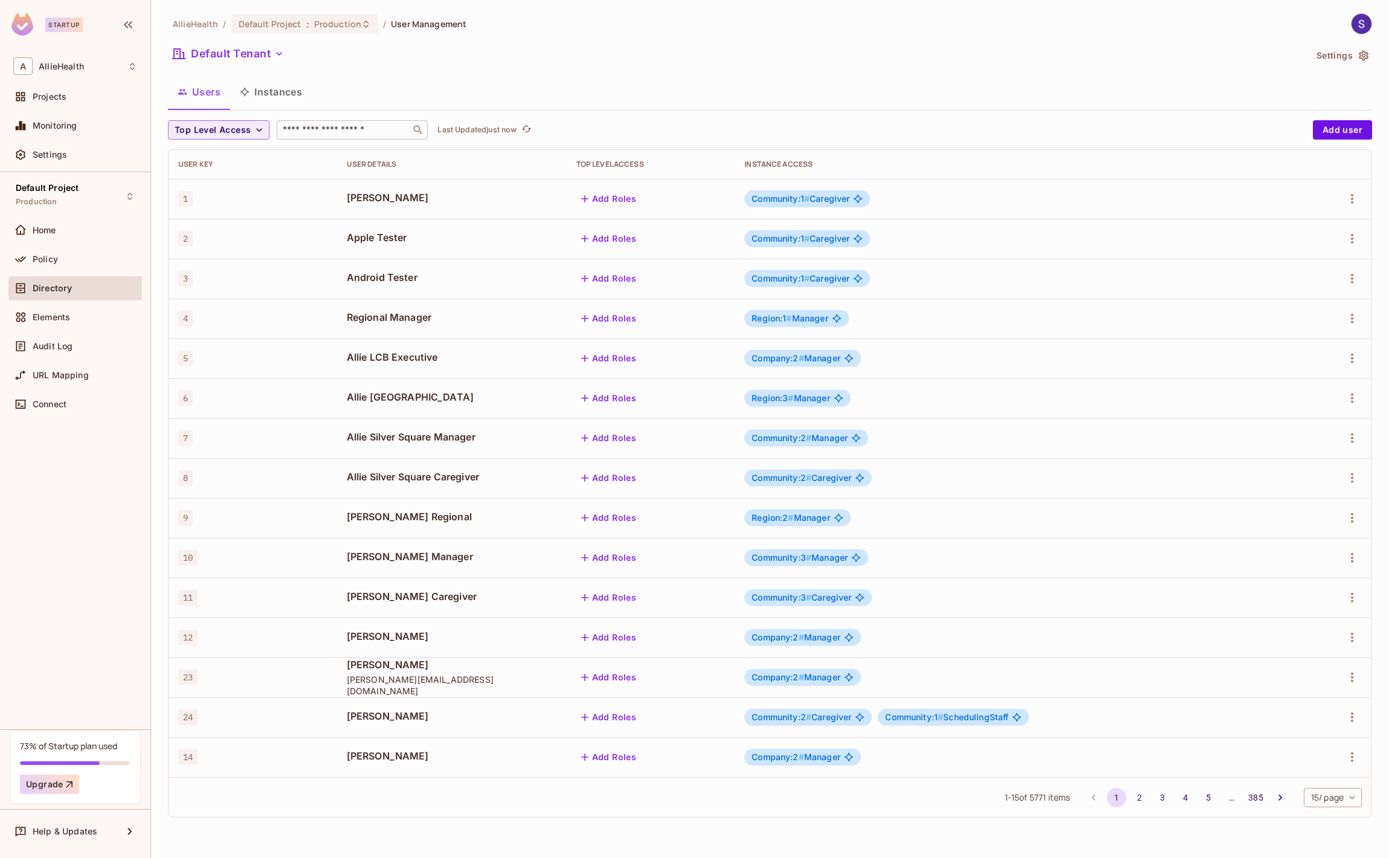  Describe the element at coordinates (1280, 797) in the screenshot. I see `button: Go to next page` at that location.